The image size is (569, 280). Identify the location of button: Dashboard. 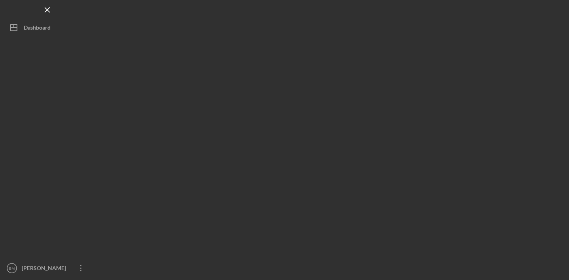
(47, 28).